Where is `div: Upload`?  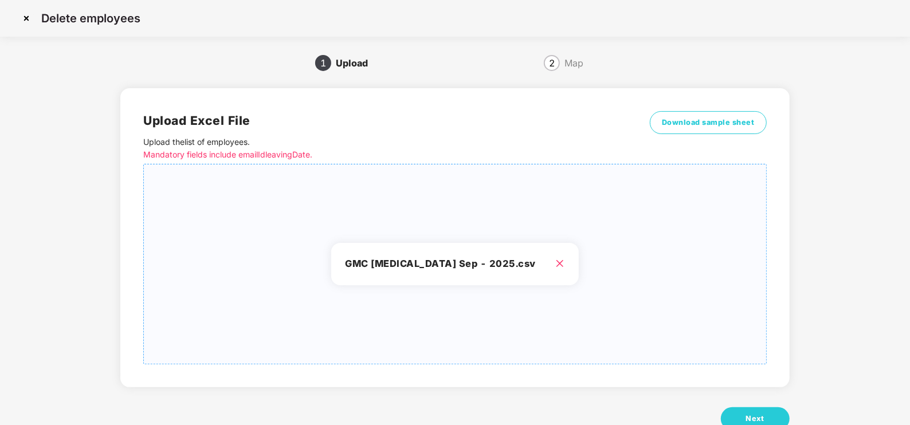 div: Upload is located at coordinates (357, 63).